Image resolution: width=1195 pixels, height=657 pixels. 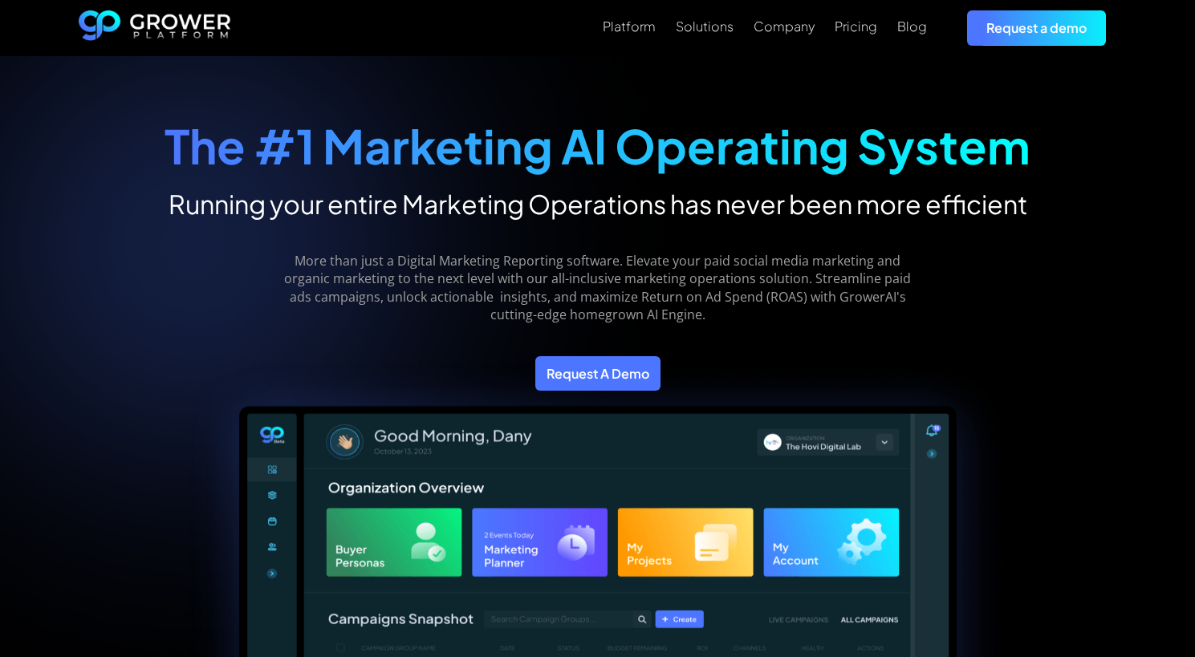 What do you see at coordinates (784, 26) in the screenshot?
I see `a: Company` at bounding box center [784, 26].